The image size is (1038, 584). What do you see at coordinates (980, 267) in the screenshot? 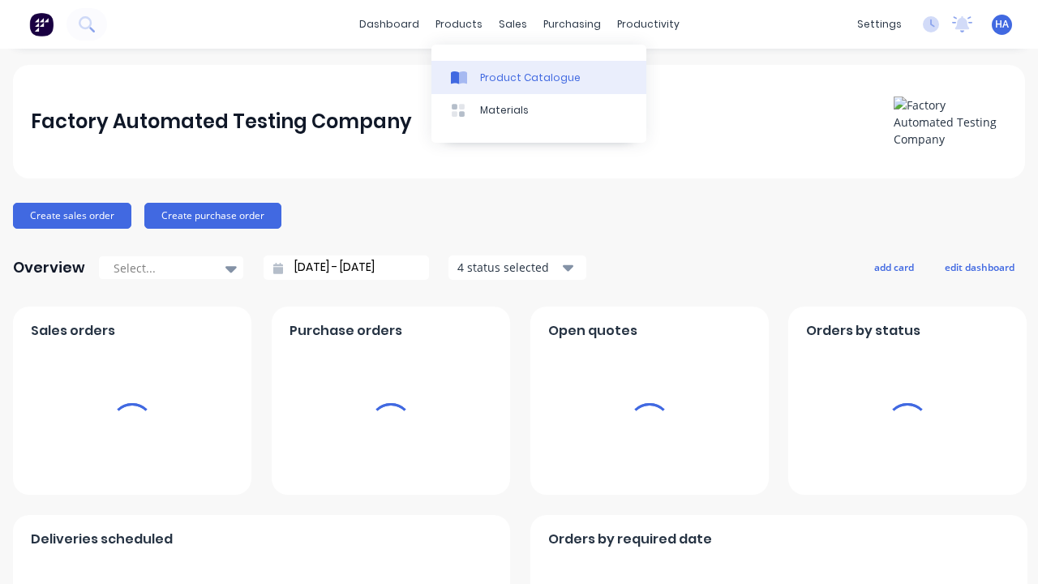
I see `button: edit dashboard` at bounding box center [980, 267].